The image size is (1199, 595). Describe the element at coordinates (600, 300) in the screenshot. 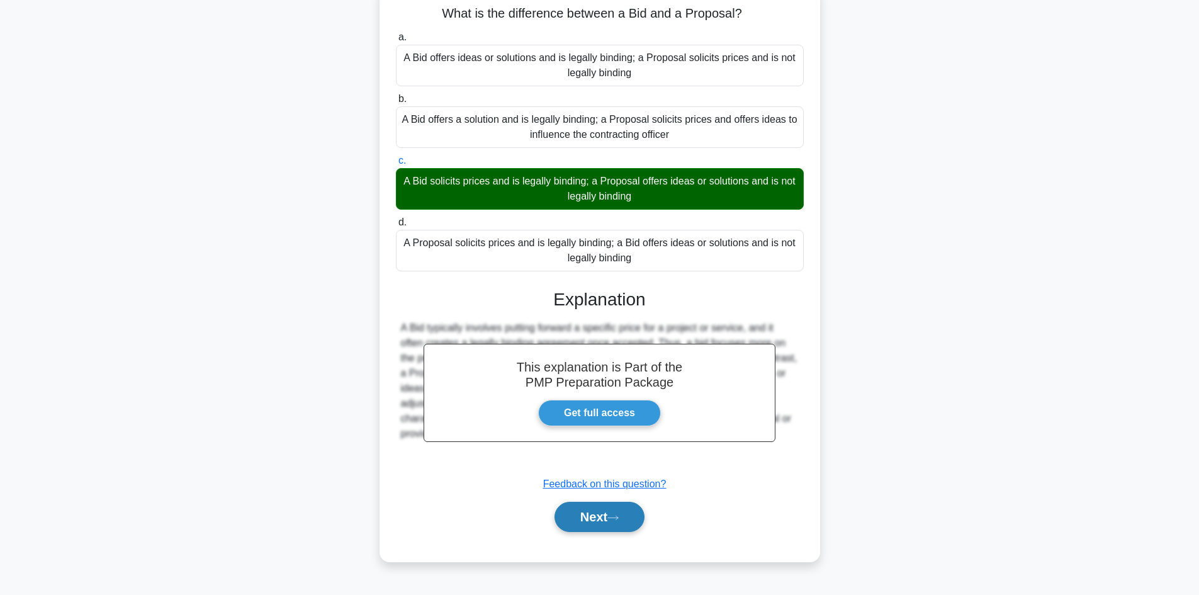

I see `h3: Explanation` at that location.